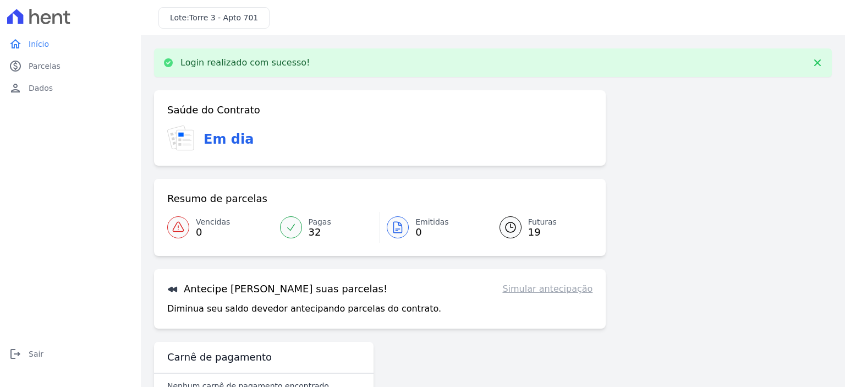 This screenshot has width=845, height=387. Describe the element at coordinates (220, 357) in the screenshot. I see `h3: Carnê de pagamento` at that location.